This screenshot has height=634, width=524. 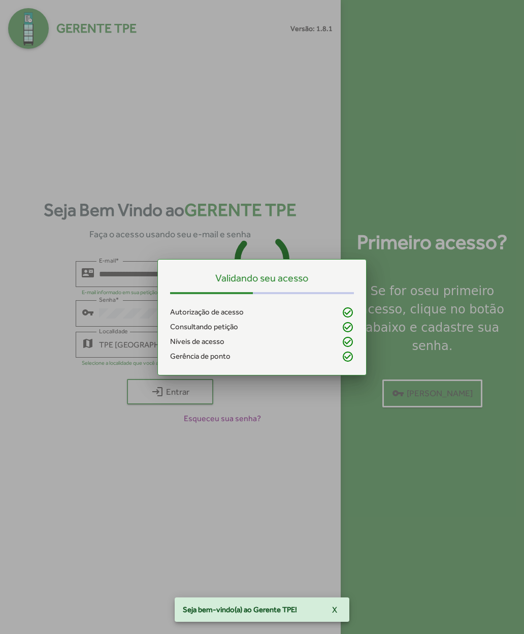 What do you see at coordinates (262, 278) in the screenshot?
I see `h5: Validando seu acesso` at bounding box center [262, 278].